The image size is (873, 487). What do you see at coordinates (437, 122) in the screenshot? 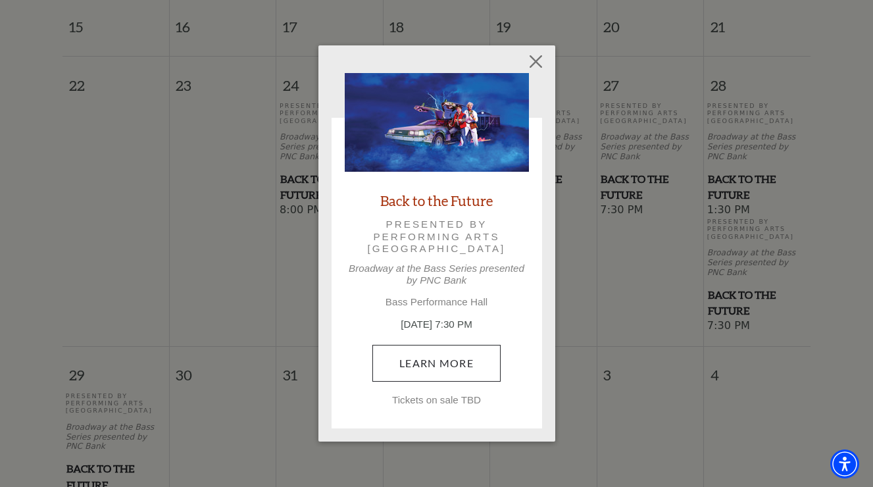
I see `img: Back to the Future` at bounding box center [437, 122].